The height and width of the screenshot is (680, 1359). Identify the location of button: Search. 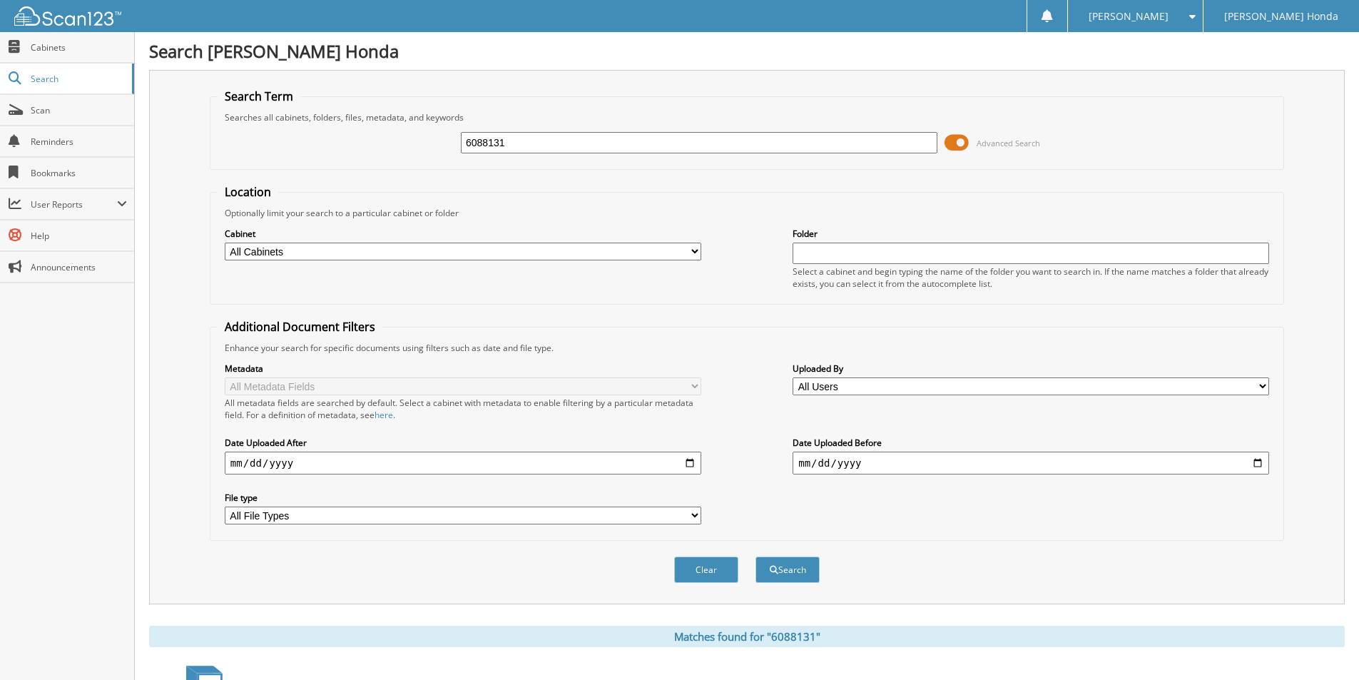
(787, 569).